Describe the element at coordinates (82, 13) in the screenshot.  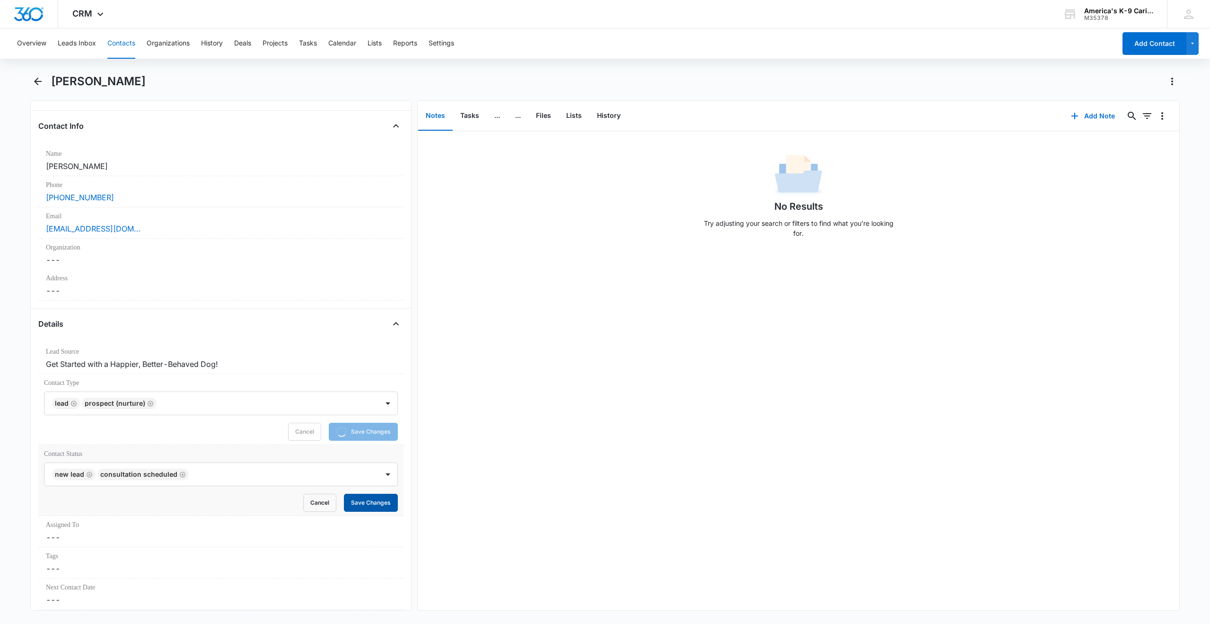
I see `span: CRM` at that location.